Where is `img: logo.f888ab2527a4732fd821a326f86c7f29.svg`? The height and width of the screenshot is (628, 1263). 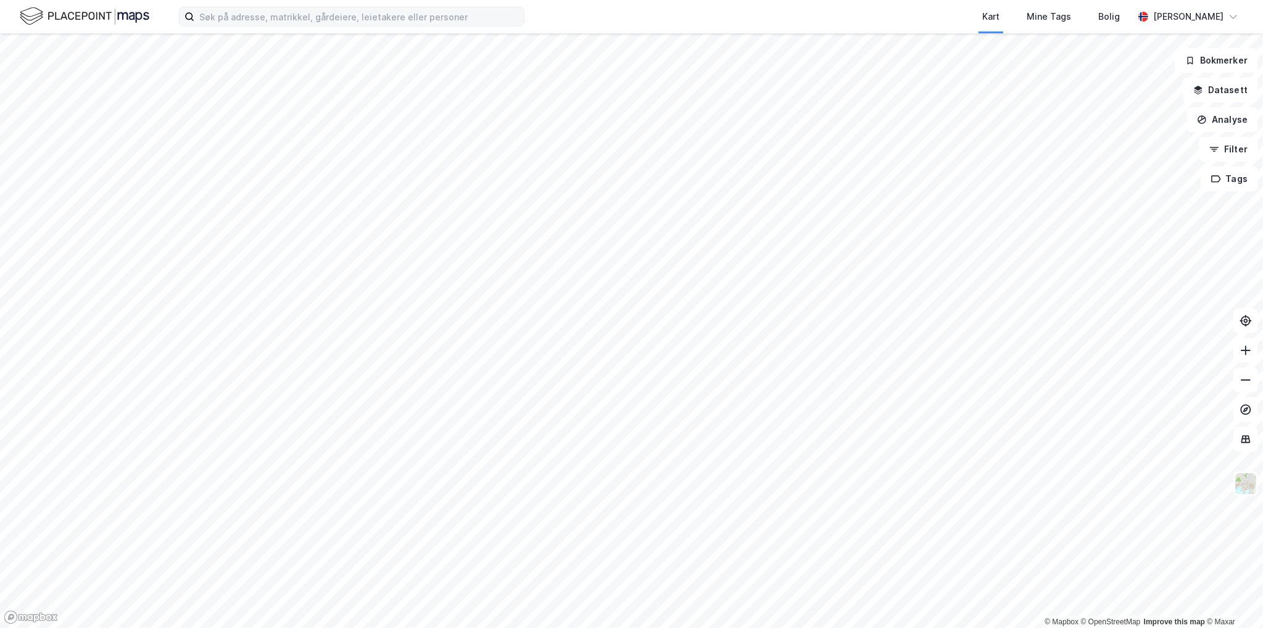
img: logo.f888ab2527a4732fd821a326f86c7f29.svg is located at coordinates (85, 16).